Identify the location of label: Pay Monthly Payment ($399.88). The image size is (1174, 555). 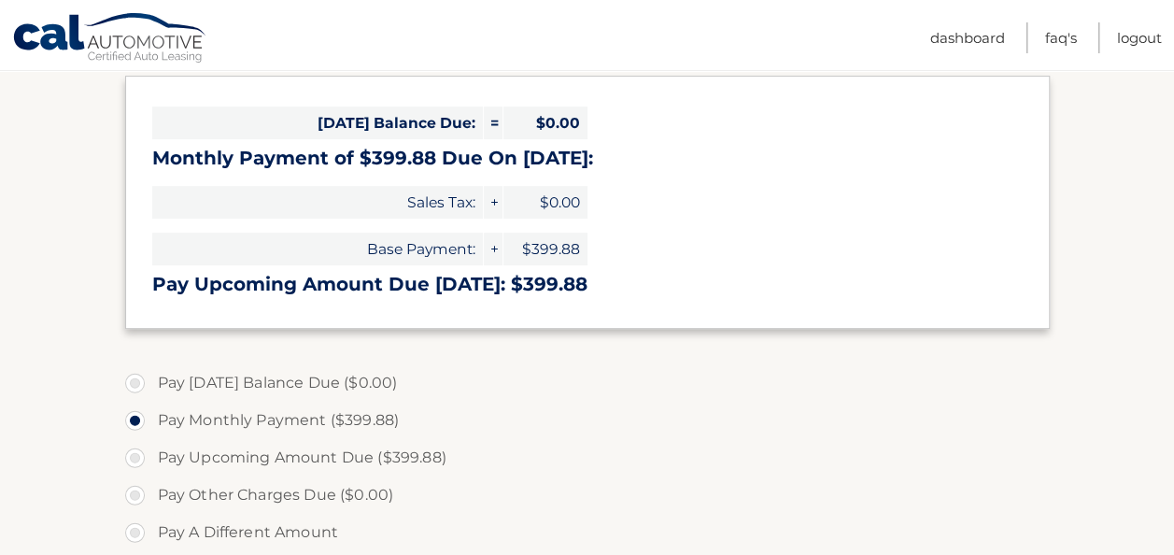
(587, 420).